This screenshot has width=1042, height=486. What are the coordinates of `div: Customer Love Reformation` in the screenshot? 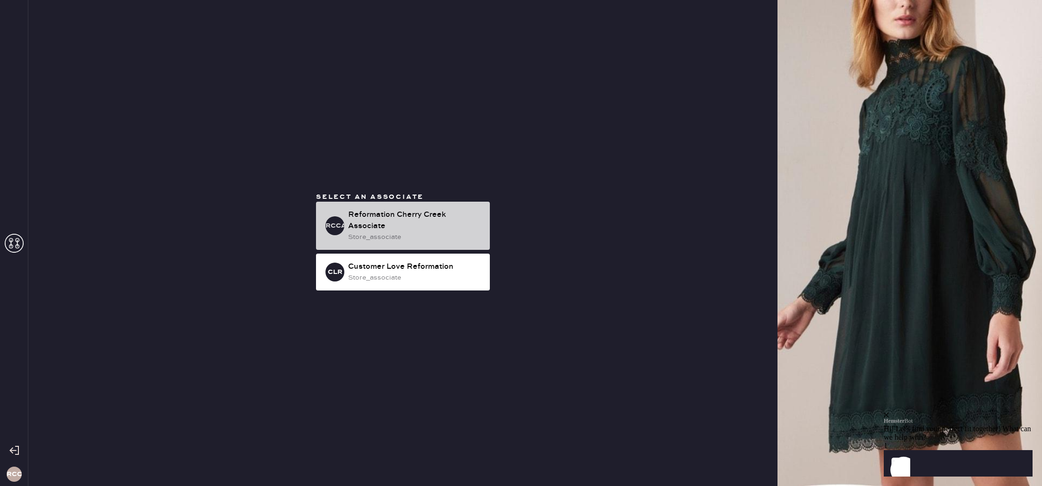 It's located at (415, 267).